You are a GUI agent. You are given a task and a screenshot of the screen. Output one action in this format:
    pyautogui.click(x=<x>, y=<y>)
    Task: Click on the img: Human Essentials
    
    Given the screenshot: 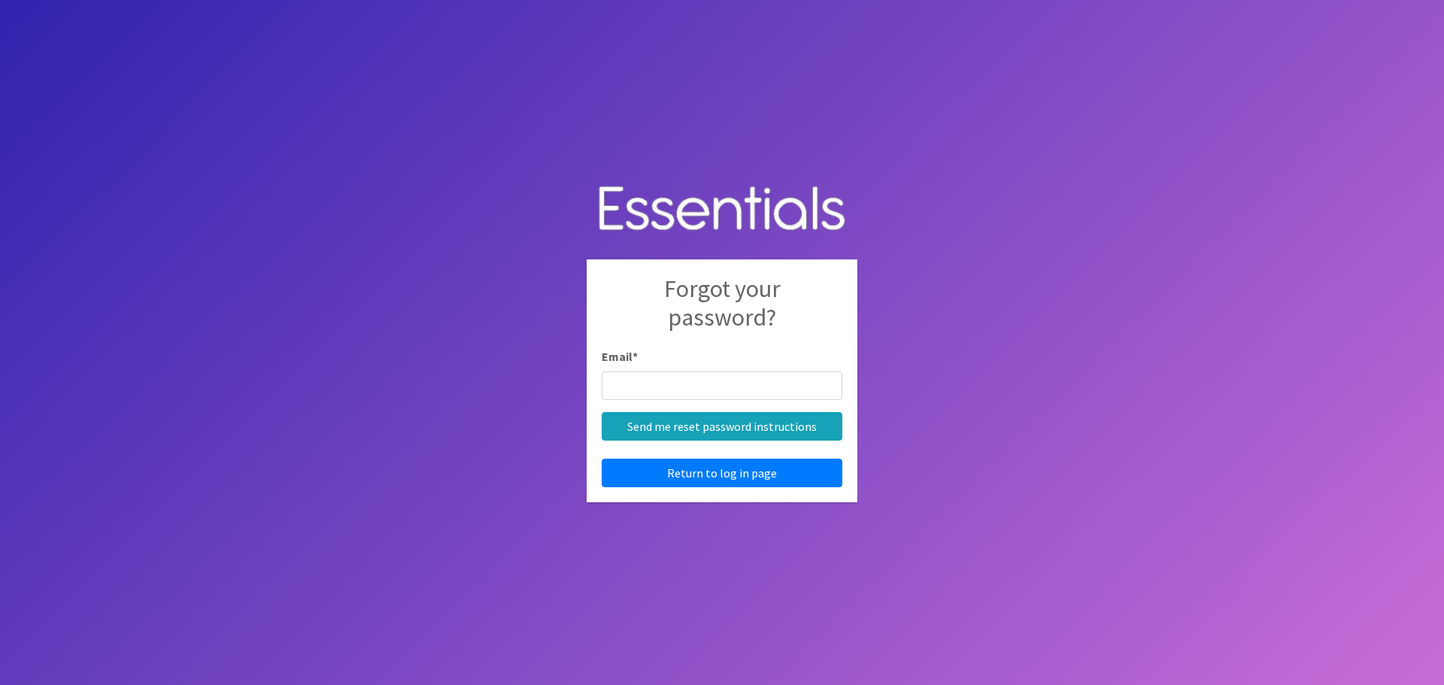 What is the action you would take?
    pyautogui.click(x=722, y=209)
    